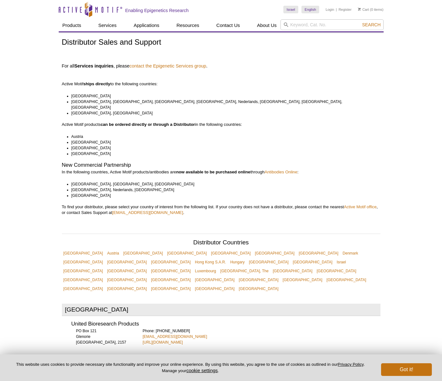  Describe the element at coordinates (221, 66) in the screenshot. I see `h4: For all , please .` at that location.